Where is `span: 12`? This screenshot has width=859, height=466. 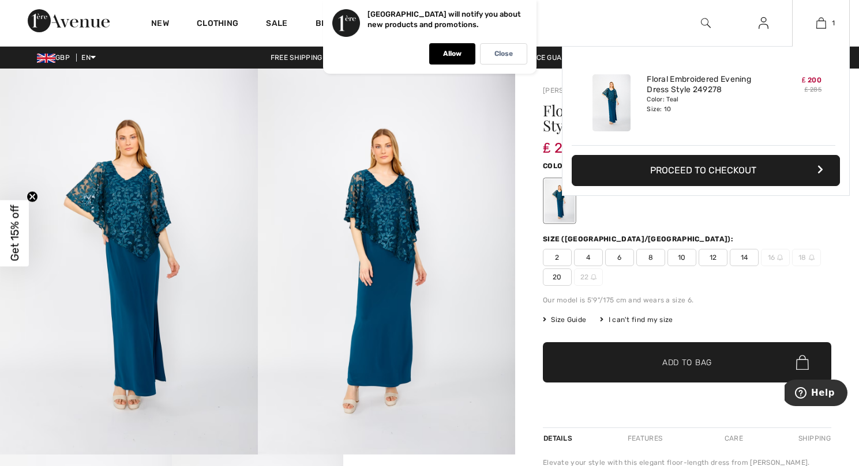 span: 12 is located at coordinates (713, 258).